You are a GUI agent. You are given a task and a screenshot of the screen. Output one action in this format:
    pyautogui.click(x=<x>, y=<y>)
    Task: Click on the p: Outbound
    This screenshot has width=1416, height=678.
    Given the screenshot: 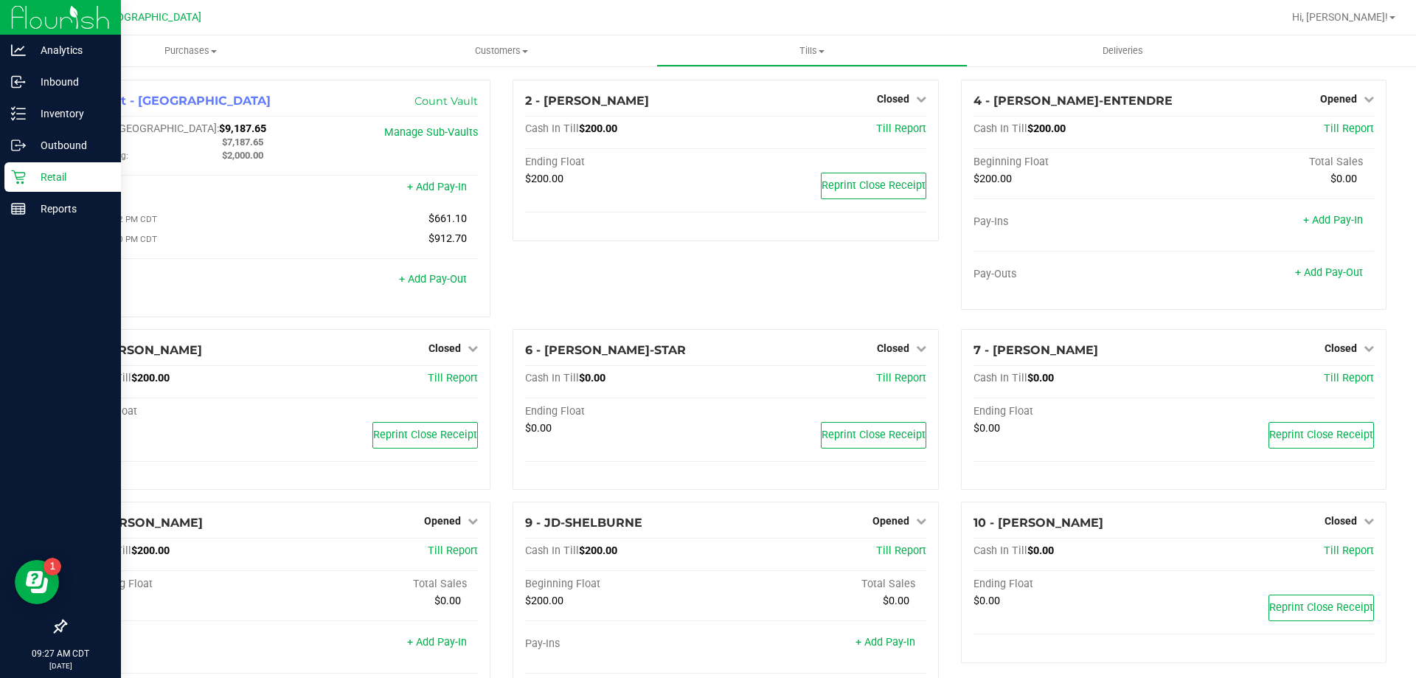 What is the action you would take?
    pyautogui.click(x=70, y=145)
    